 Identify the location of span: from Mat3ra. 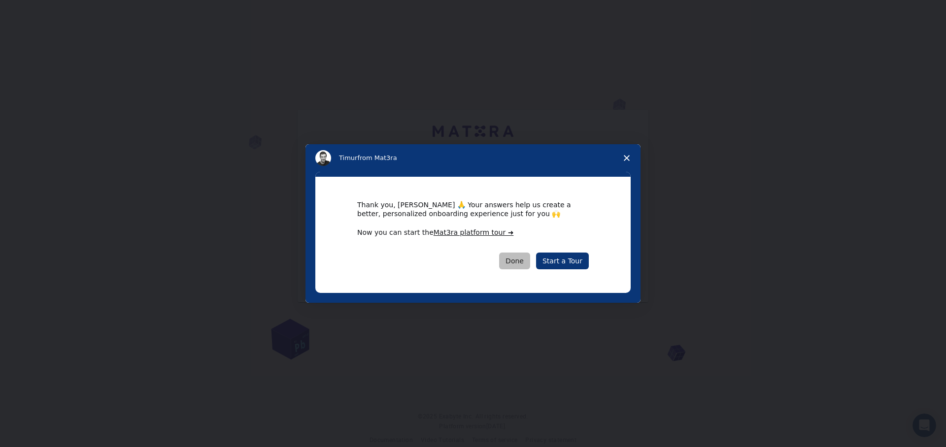
(377, 158).